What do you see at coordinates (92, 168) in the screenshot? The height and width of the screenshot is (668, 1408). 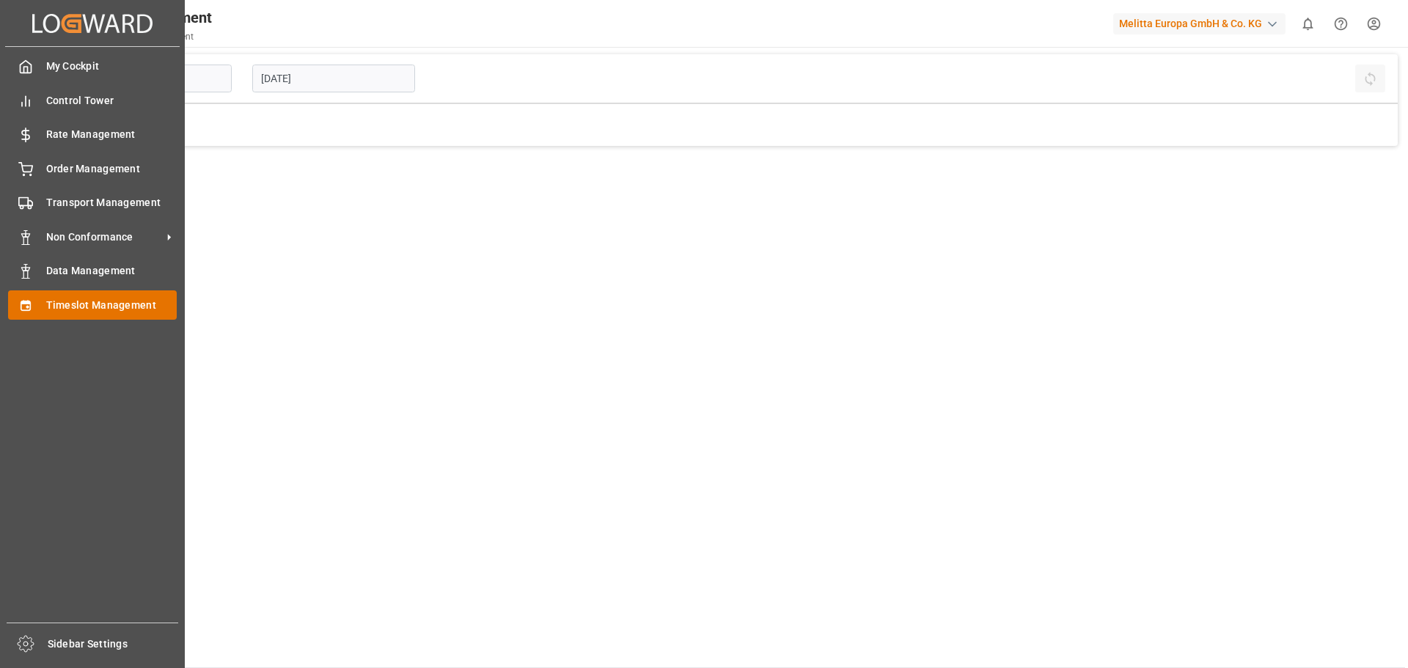 I see `a: Order Management` at bounding box center [92, 168].